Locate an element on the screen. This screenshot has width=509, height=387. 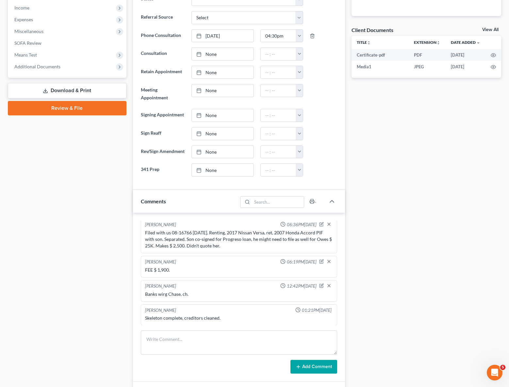
p: How can we help? is located at coordinates (65, 63).